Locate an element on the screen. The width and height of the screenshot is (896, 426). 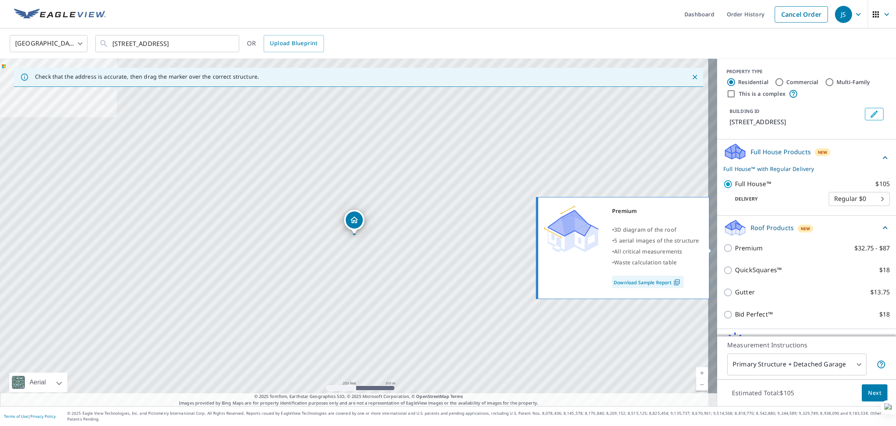
p: Premium is located at coordinates (749, 248).